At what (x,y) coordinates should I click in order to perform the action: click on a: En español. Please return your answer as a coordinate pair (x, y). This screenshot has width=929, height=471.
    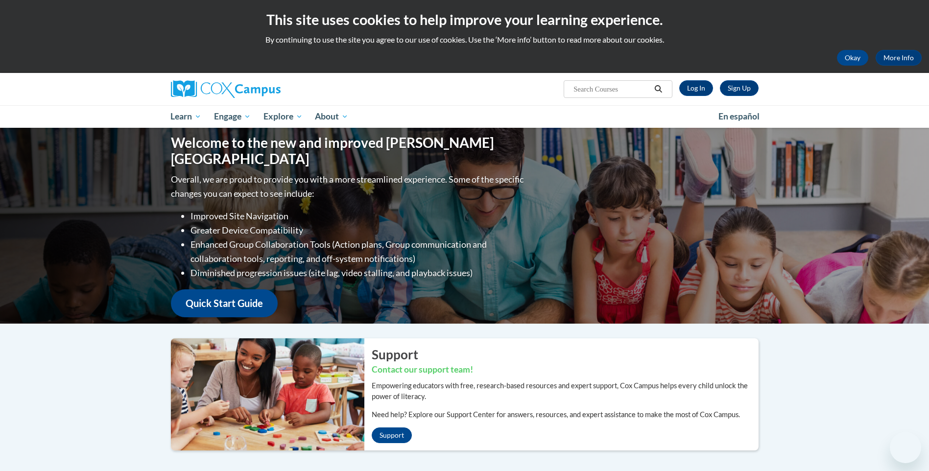
    Looking at the image, I should click on (739, 117).